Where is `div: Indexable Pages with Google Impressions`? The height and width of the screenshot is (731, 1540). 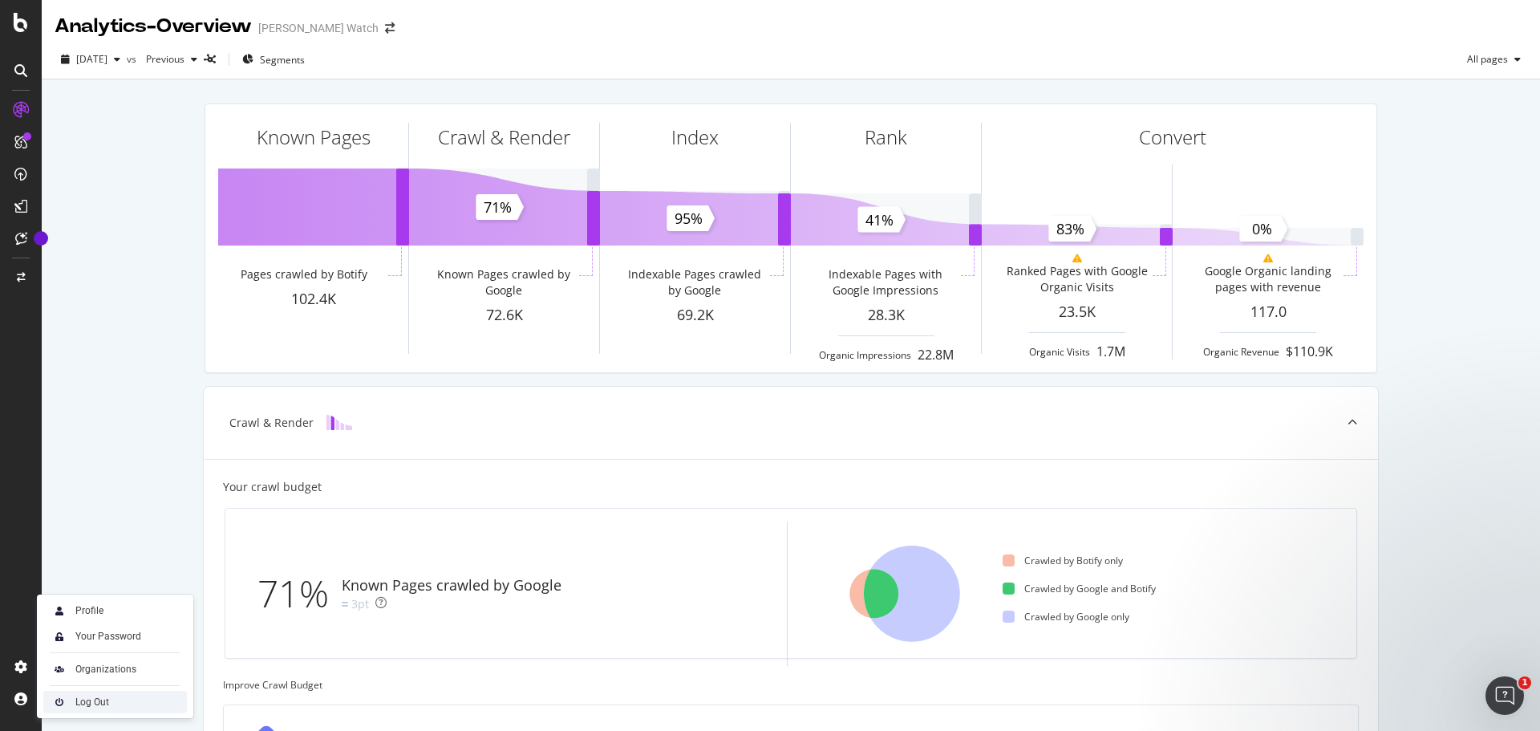 div: Indexable Pages with Google Impressions is located at coordinates (885, 282).